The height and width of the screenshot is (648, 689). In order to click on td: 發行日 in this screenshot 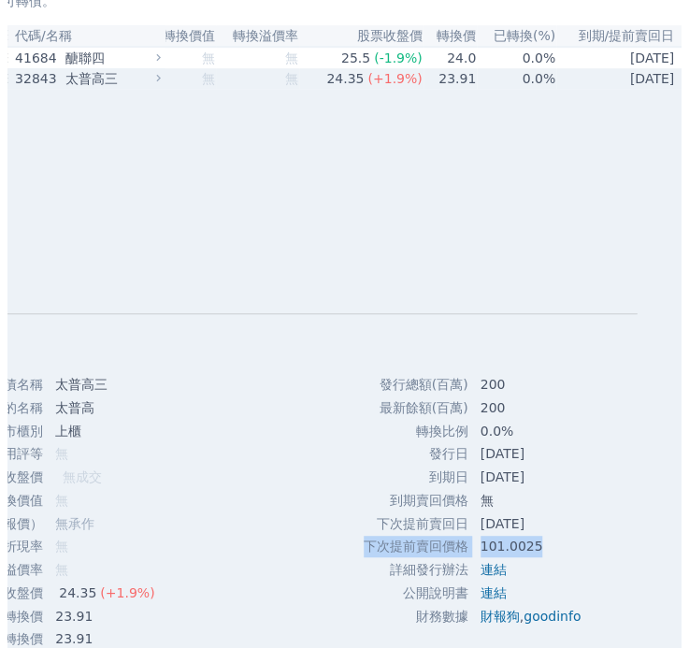, I will do `click(405, 454)`.